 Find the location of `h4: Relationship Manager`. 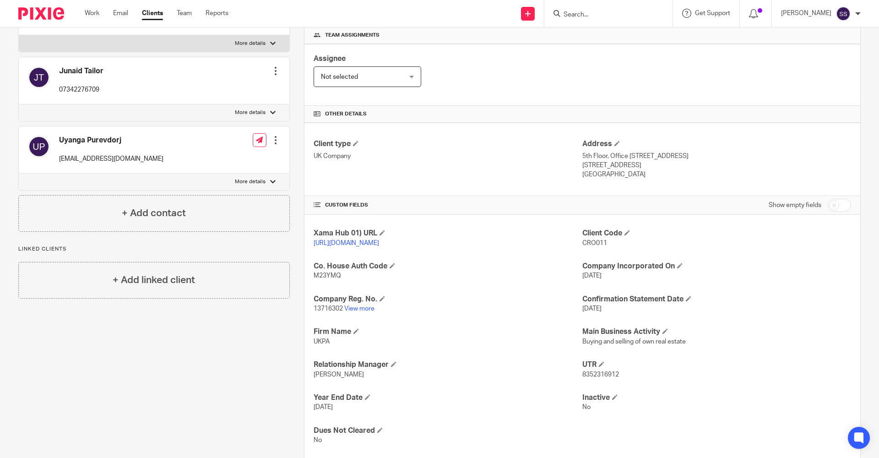

h4: Relationship Manager is located at coordinates (448, 365).